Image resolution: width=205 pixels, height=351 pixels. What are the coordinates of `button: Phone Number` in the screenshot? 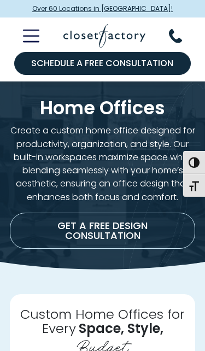 It's located at (182, 36).